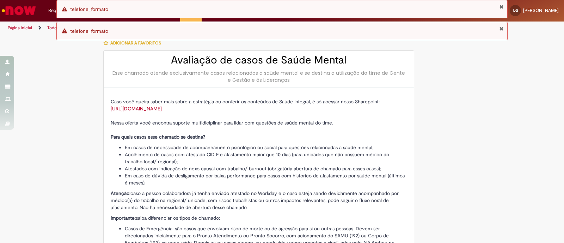 This screenshot has width=564, height=243. I want to click on strong: Para quais casos esse chamado se destina?, so click(158, 137).